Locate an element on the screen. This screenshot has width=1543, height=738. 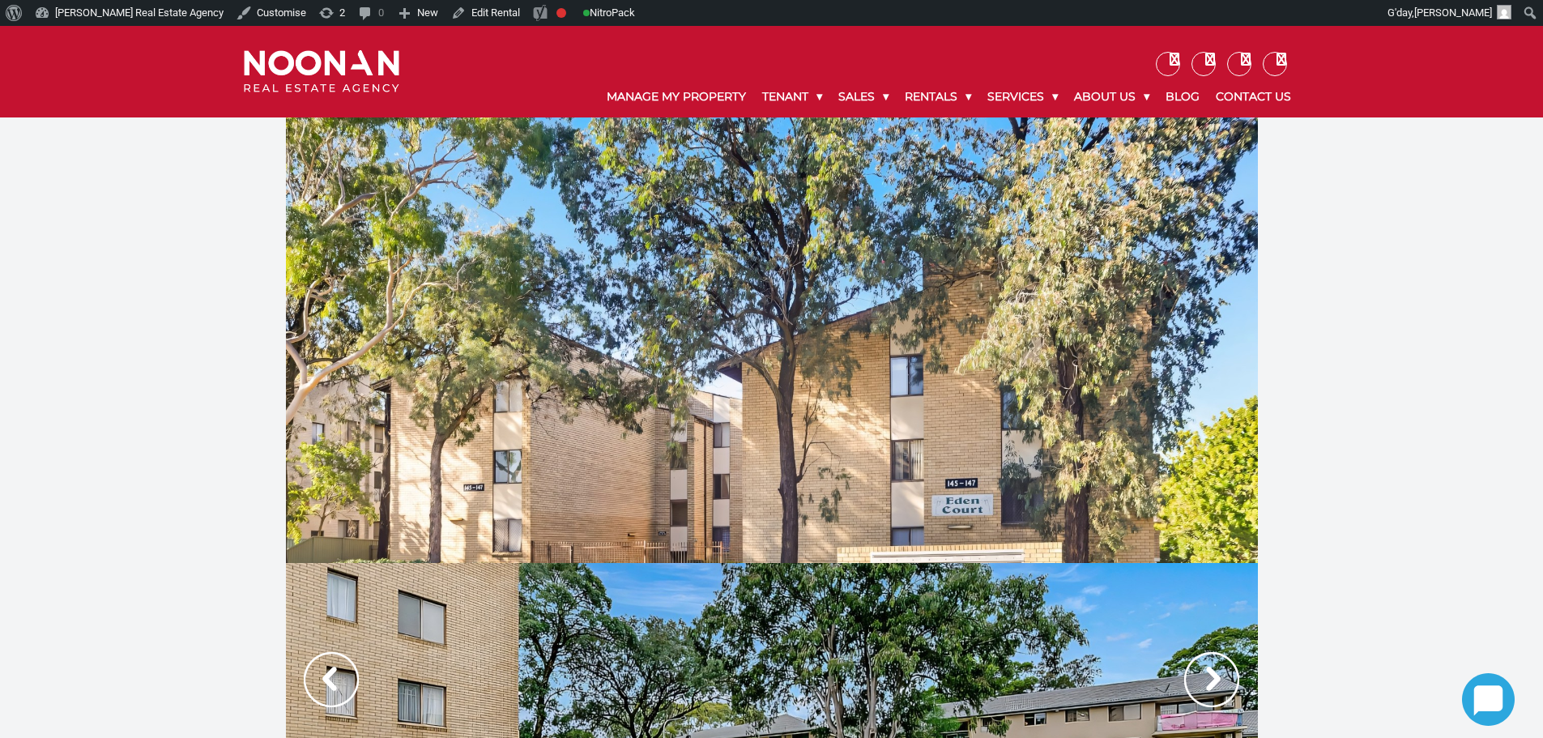
img: Noonan Real Estate Agency is located at coordinates (322, 71).